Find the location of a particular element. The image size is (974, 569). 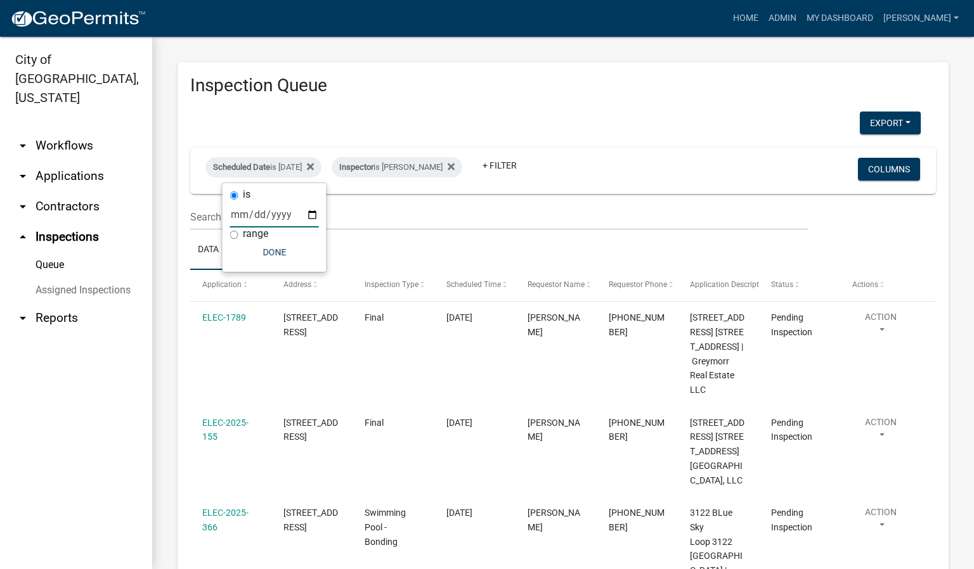

datatable-header-cell: Requestor Phone is located at coordinates (637, 285).